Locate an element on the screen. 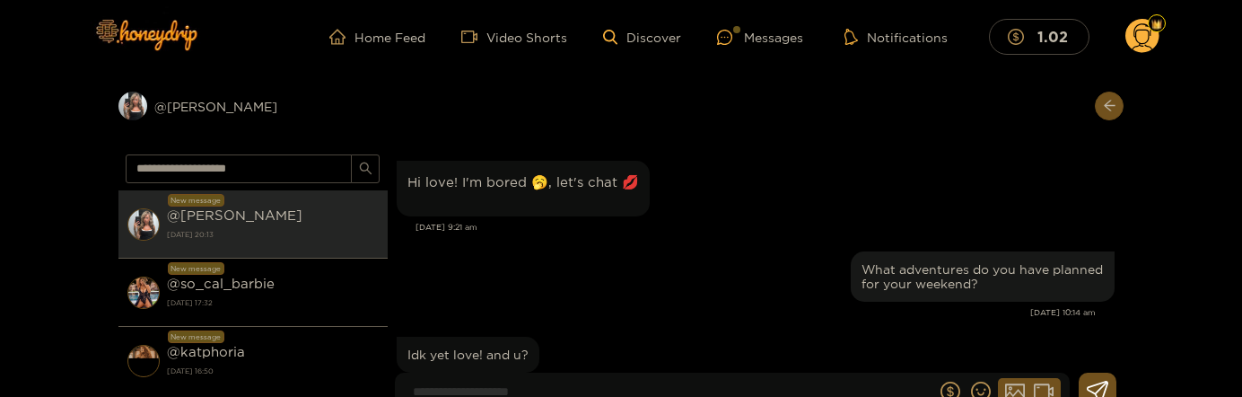 Image resolution: width=1242 pixels, height=397 pixels. button: search is located at coordinates (365, 169).